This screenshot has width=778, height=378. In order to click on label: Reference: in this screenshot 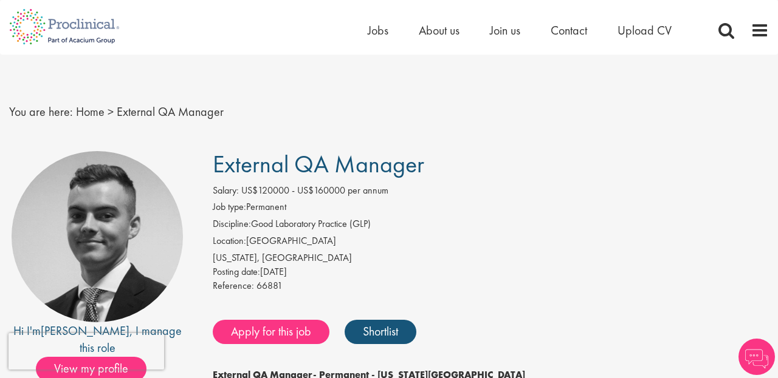, I will do `click(233, 286)`.